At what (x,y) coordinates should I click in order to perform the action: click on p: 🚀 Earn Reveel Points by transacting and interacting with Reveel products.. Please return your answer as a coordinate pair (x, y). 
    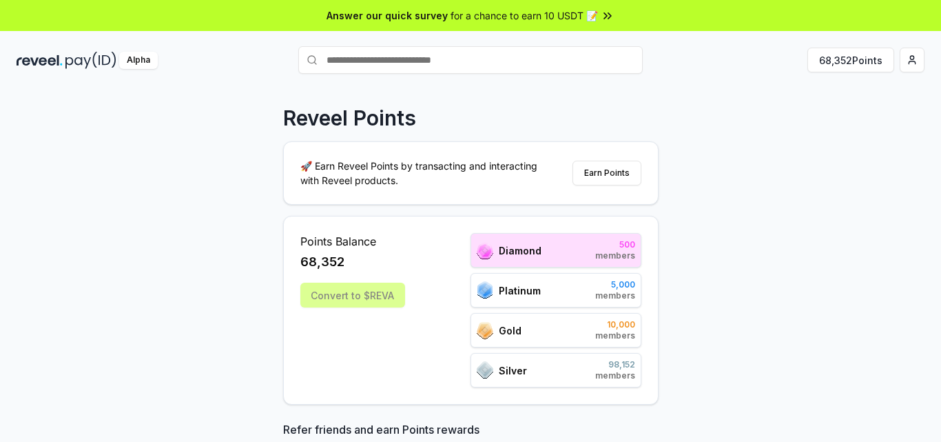
    Looking at the image, I should click on (424, 173).